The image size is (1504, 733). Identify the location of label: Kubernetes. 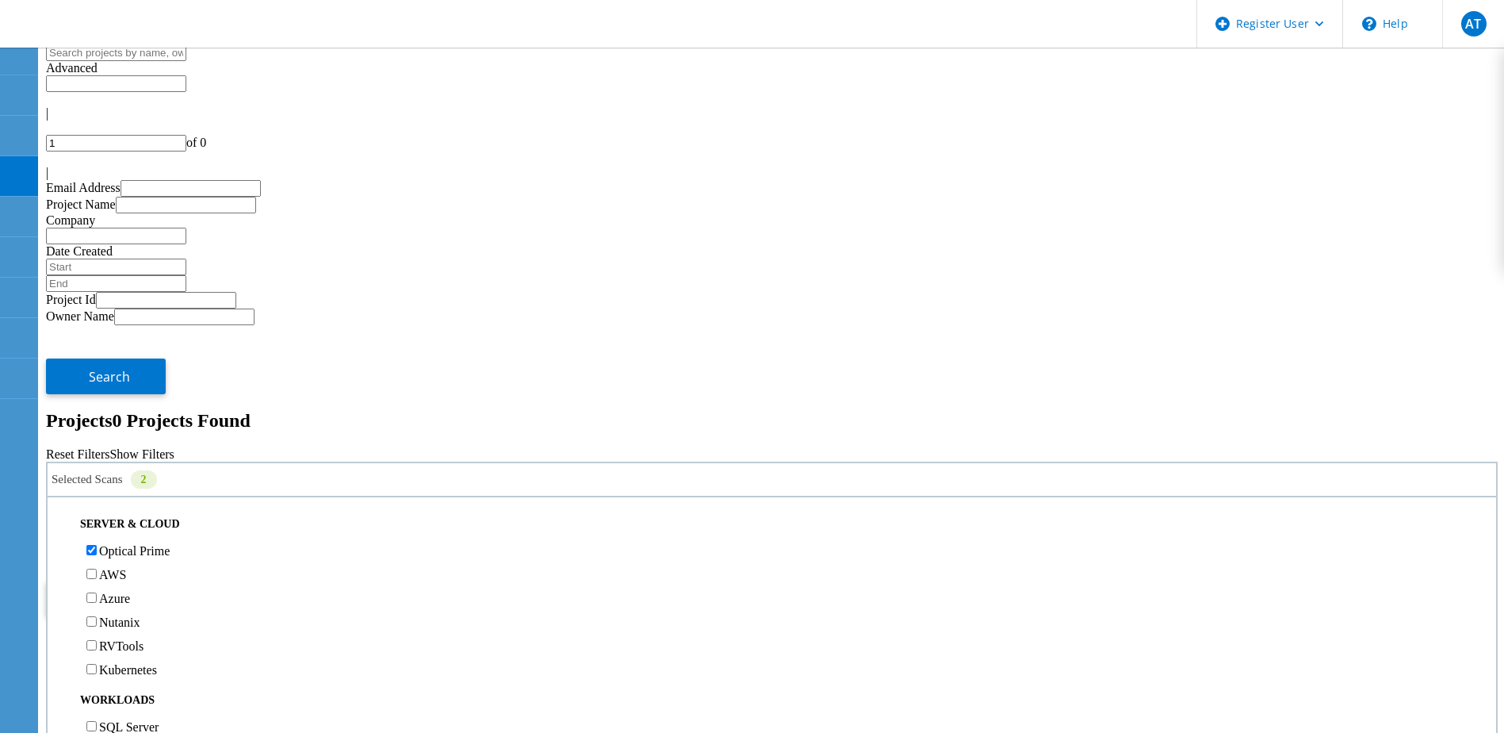
(128, 669).